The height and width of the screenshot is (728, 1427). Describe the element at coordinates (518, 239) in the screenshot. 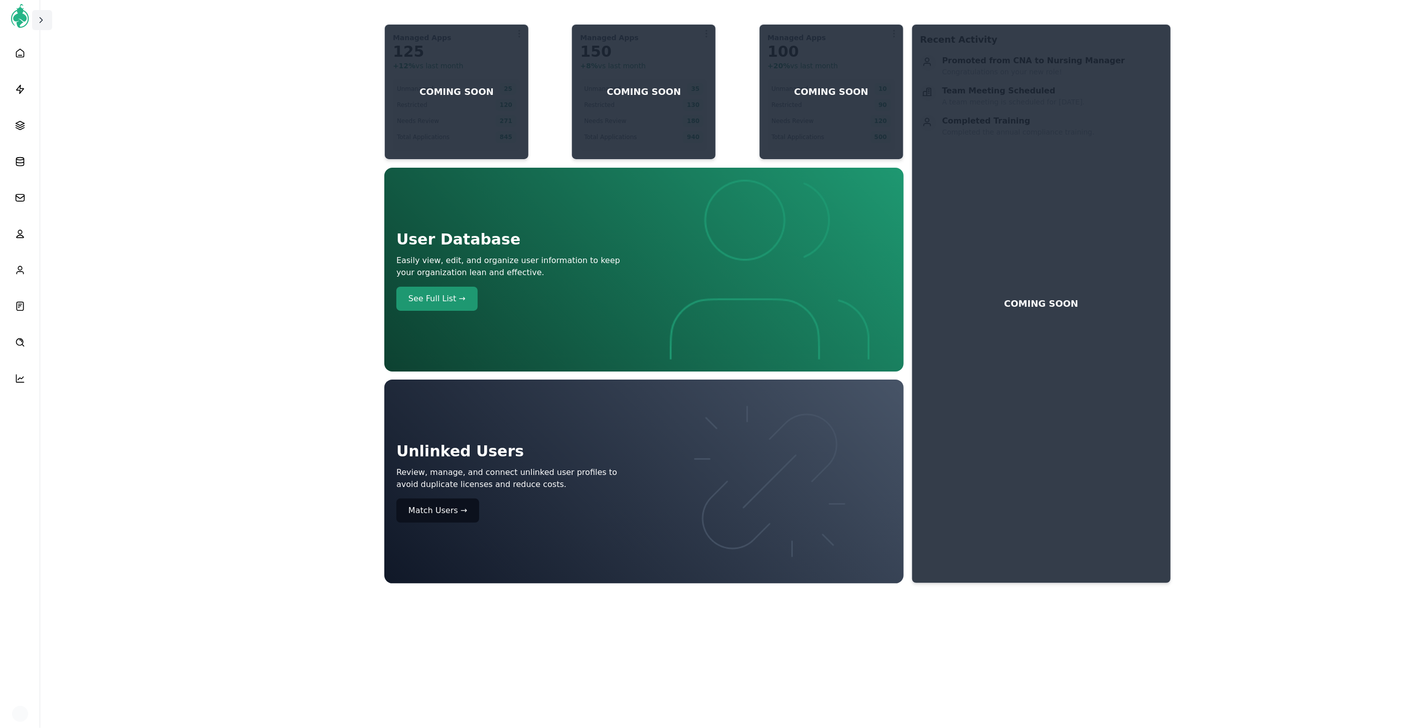

I see `h1: User Database` at that location.